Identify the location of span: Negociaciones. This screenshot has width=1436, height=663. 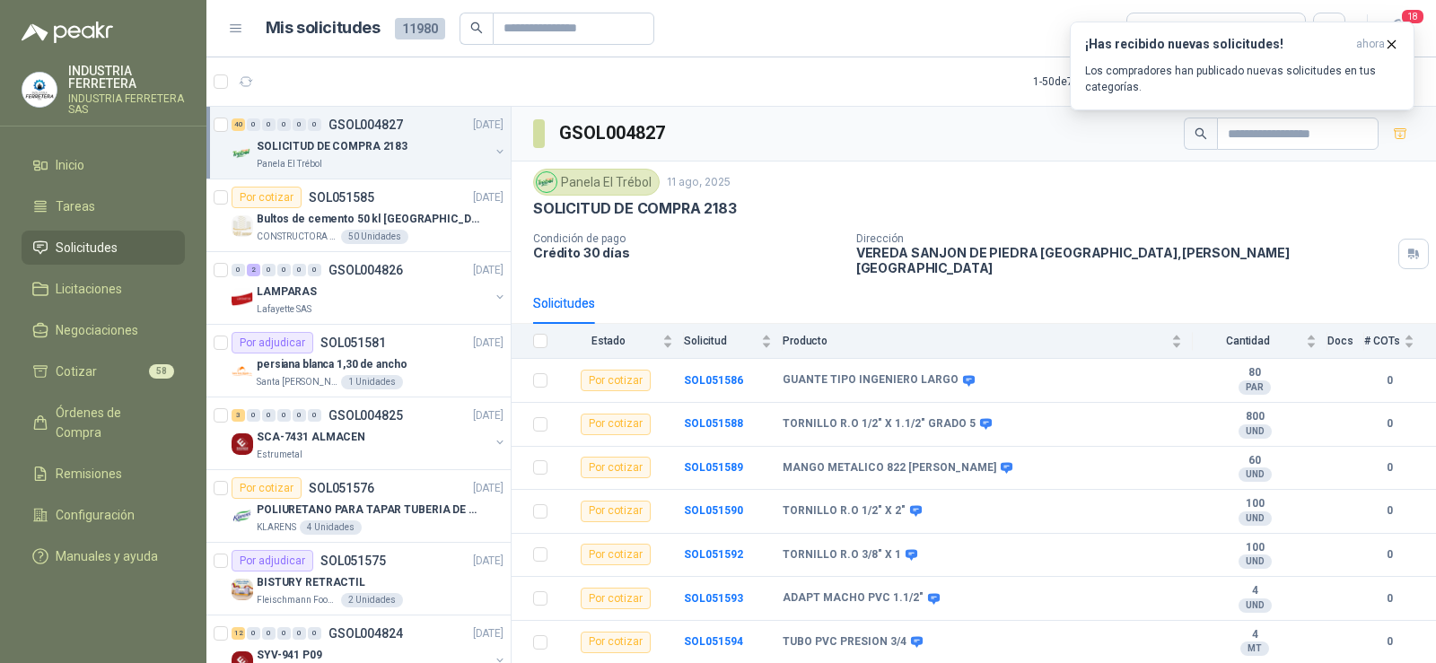
(97, 330).